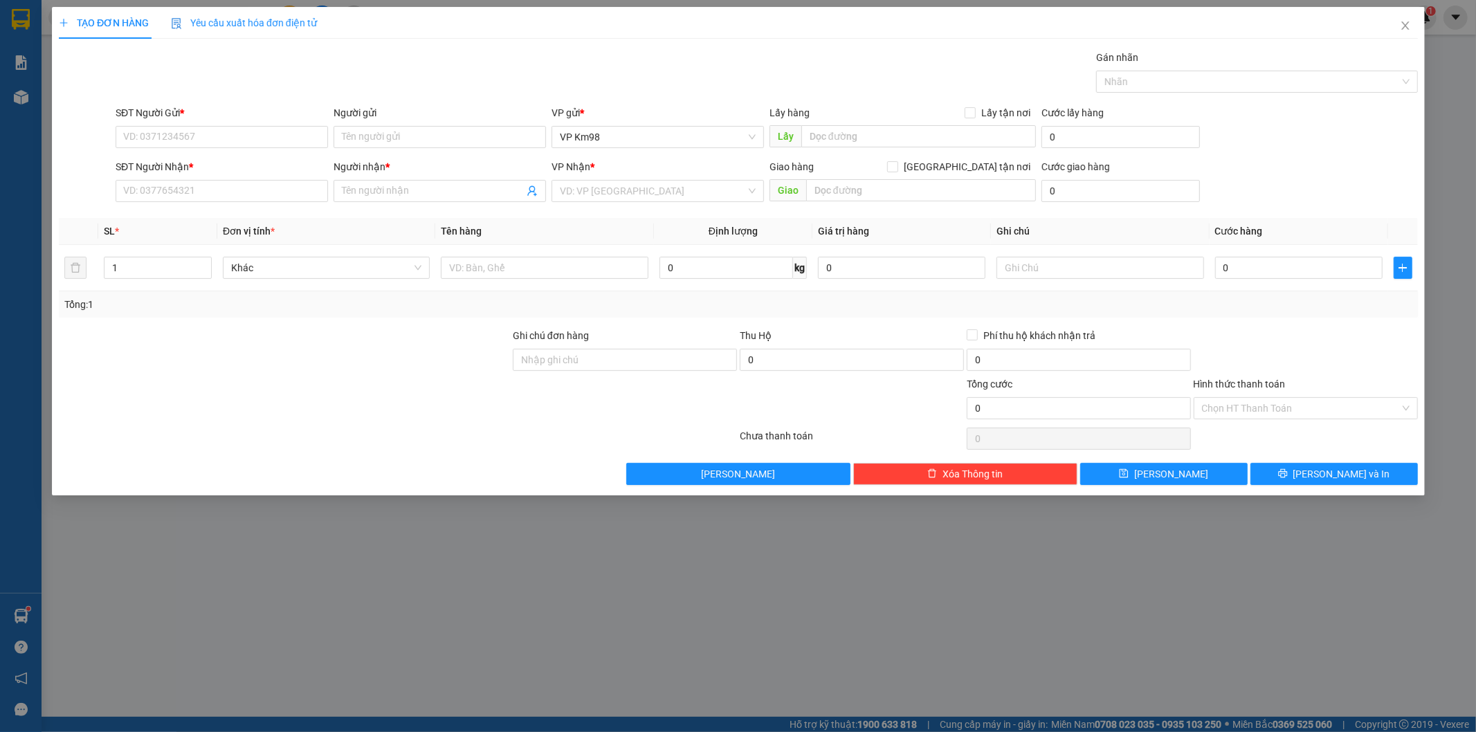 The height and width of the screenshot is (732, 1476). Describe the element at coordinates (625, 360) in the screenshot. I see `input: Ghi chú đơn hàng` at that location.